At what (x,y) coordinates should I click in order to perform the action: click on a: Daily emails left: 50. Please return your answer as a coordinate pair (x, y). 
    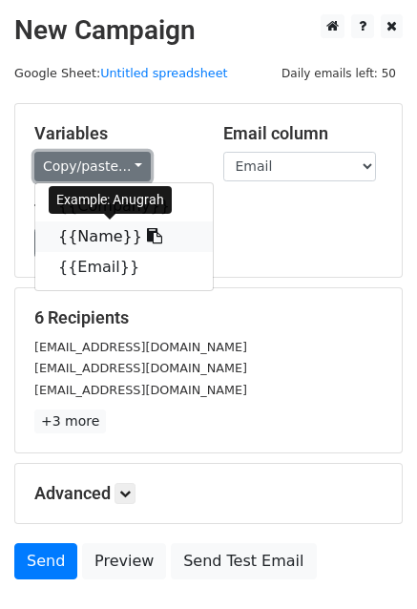
    Looking at the image, I should click on (339, 73).